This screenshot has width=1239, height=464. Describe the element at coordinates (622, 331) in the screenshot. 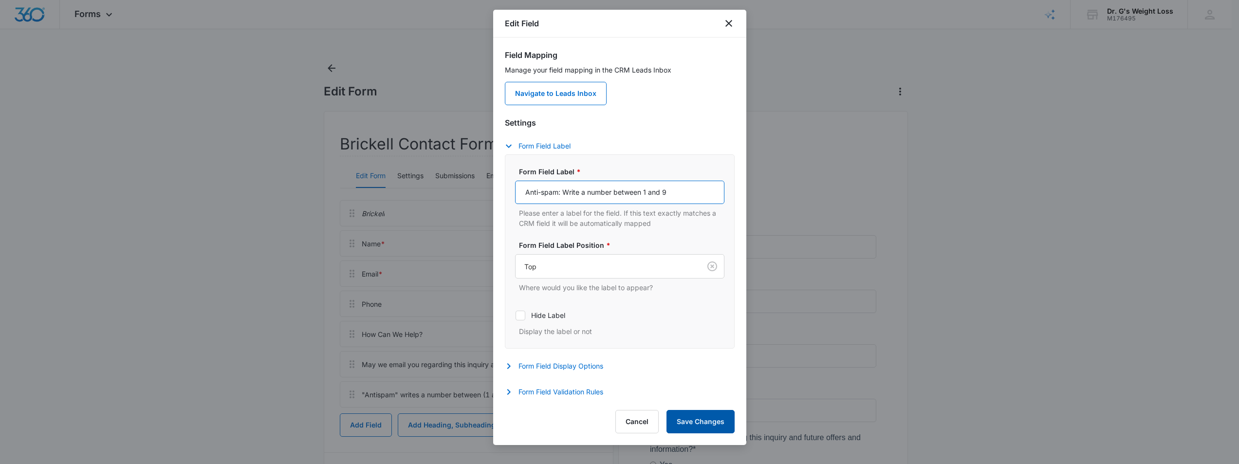

I see `p: Display the label or not` at that location.